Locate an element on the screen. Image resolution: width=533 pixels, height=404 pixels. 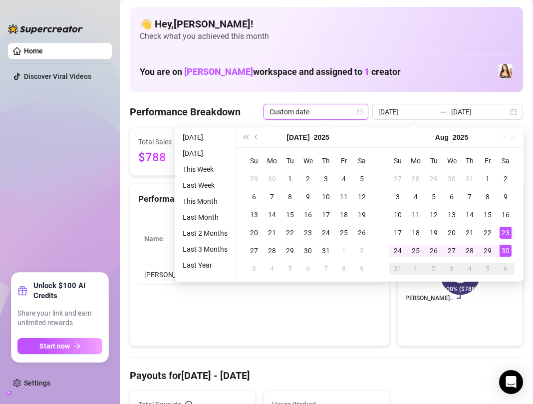
td: 2025-08-05 is located at coordinates (290, 269).